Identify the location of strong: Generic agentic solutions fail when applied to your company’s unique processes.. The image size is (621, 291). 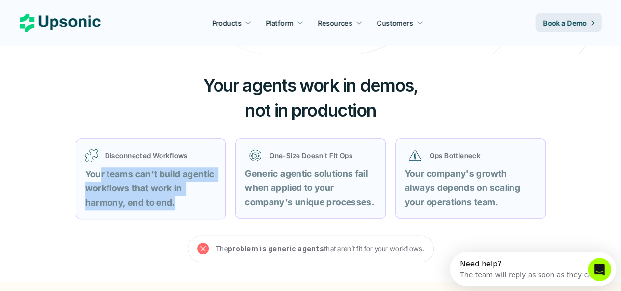
(309, 188).